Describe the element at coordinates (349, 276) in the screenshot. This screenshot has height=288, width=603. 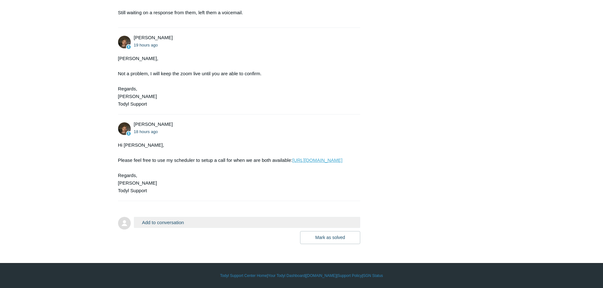
I see `a: Support Policy` at that location.